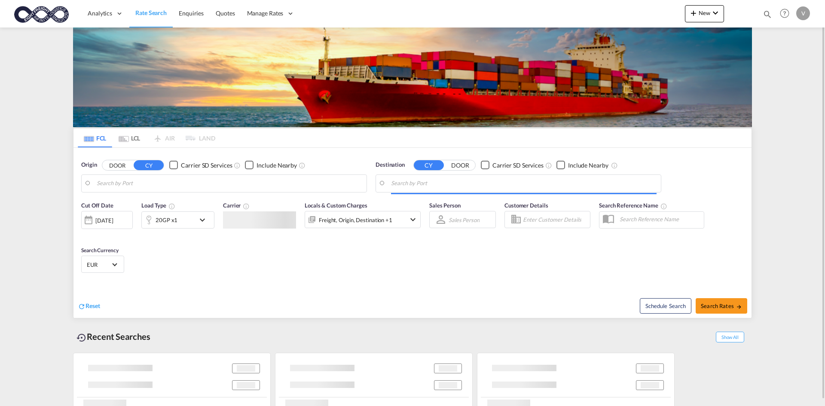 This screenshot has height=406, width=825. What do you see at coordinates (42, 13) in the screenshot?
I see `img: c818b980817911efbdc1a76df449e905.png` at bounding box center [42, 13].